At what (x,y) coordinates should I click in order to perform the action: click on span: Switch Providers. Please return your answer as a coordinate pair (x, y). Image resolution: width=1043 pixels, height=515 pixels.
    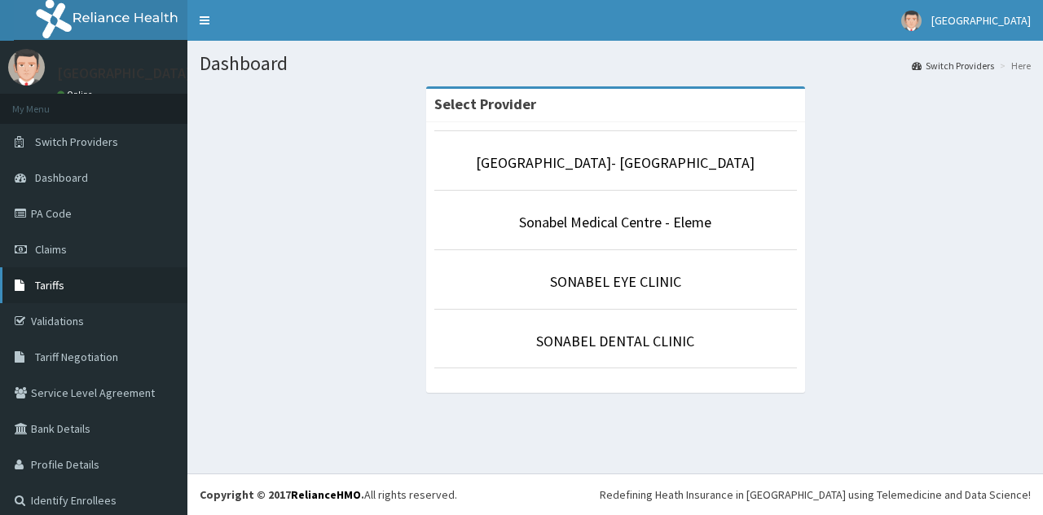
    Looking at the image, I should click on (77, 142).